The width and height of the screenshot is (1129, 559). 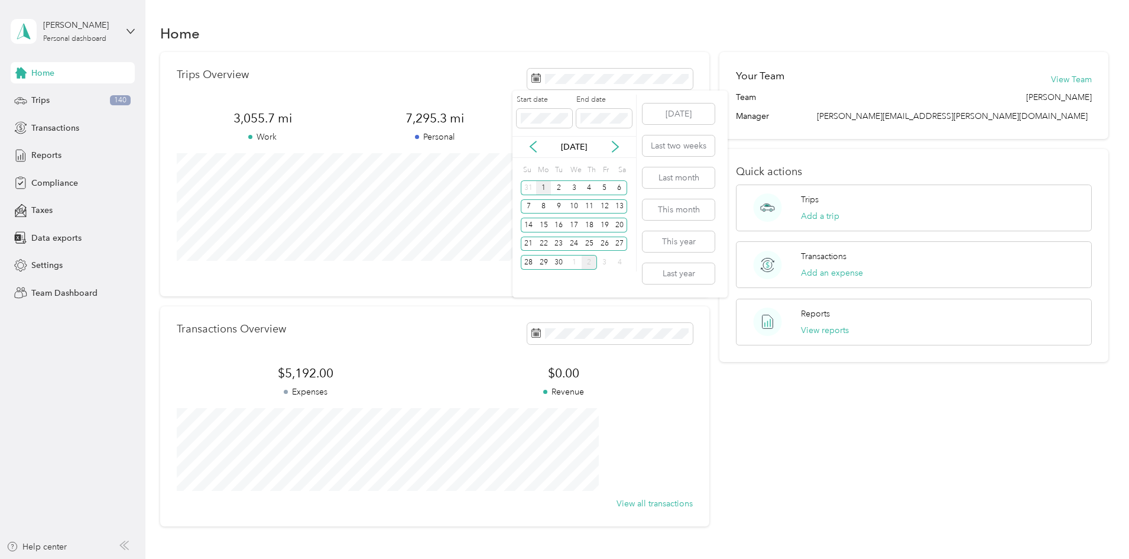 What do you see at coordinates (54, 183) in the screenshot?
I see `span: Compliance` at bounding box center [54, 183].